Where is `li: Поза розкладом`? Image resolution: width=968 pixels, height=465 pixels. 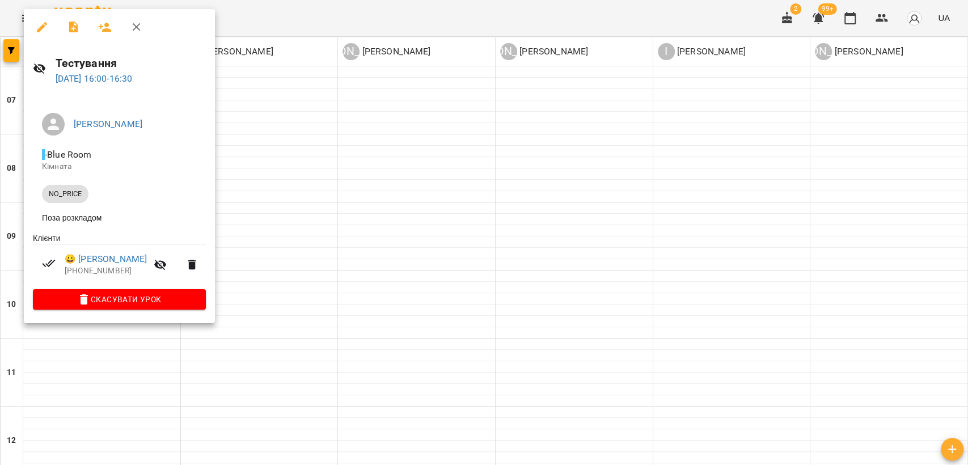
li: Поза розкладом is located at coordinates (119, 218).